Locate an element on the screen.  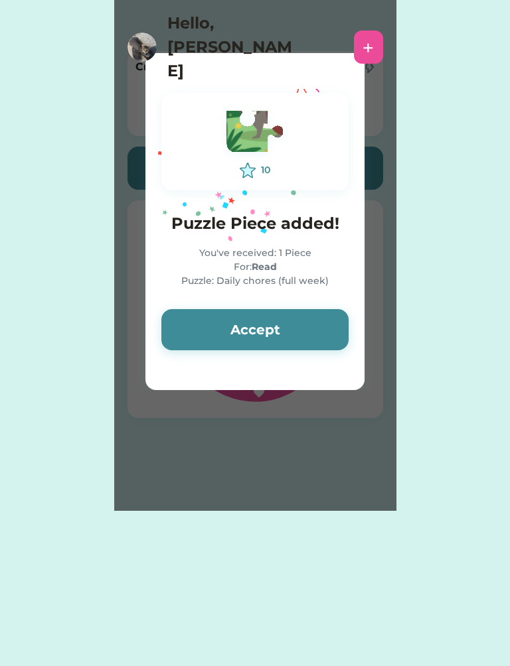
h4: Puzzle Piece added! is located at coordinates (255, 224).